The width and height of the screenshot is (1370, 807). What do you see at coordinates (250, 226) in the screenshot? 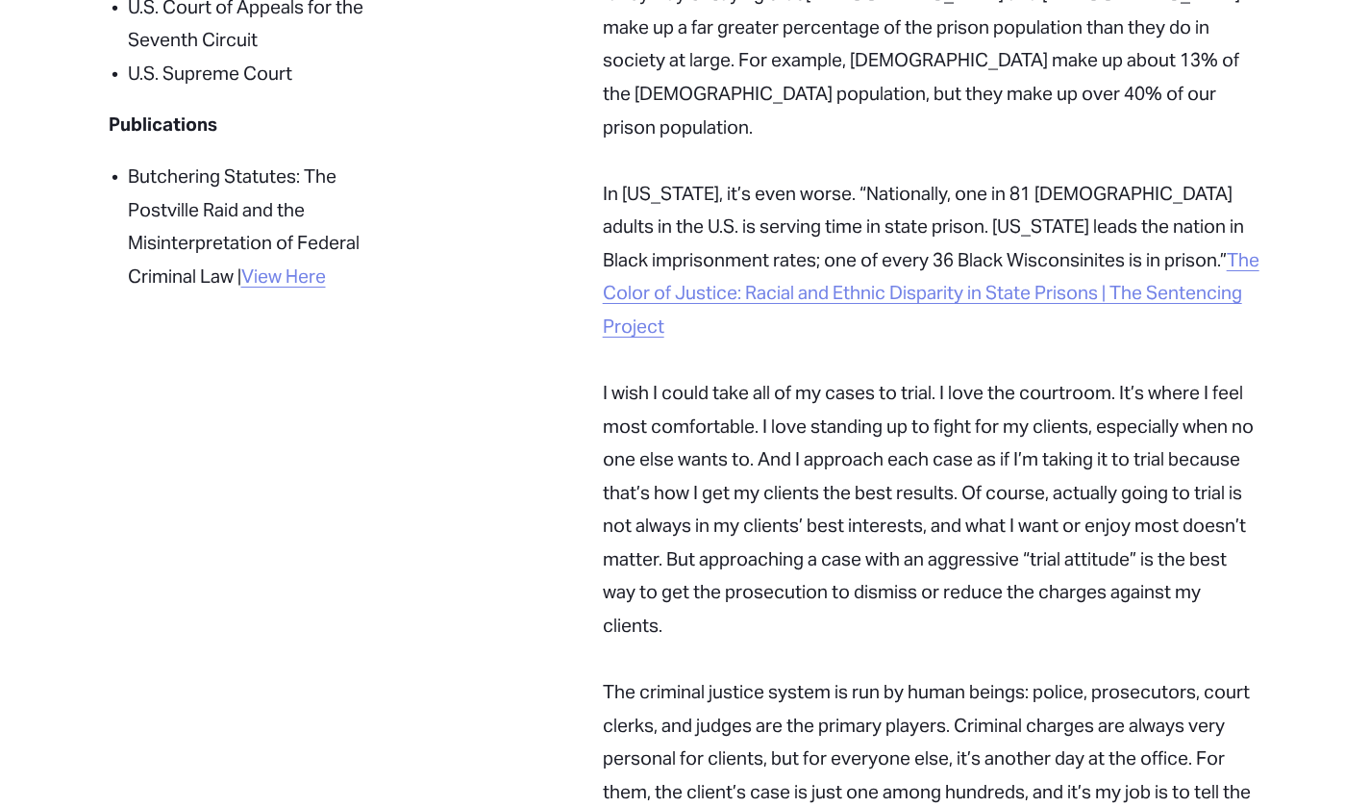
I see `p: Butchering Statutes: The Postville Raid and the Misinterpretation of Federal Criminal Law |` at bounding box center [250, 226].